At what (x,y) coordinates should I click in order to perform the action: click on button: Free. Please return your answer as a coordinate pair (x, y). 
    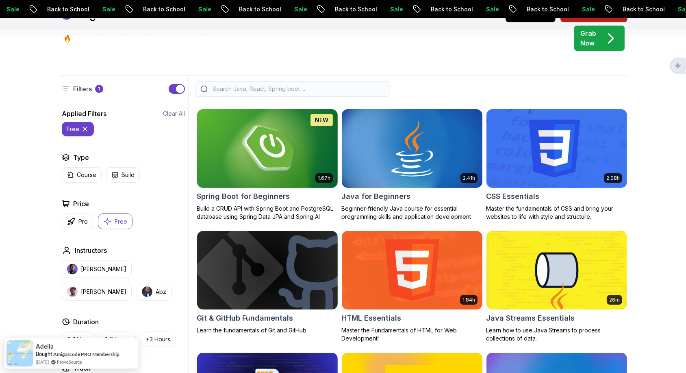
    Looking at the image, I should click on (115, 221).